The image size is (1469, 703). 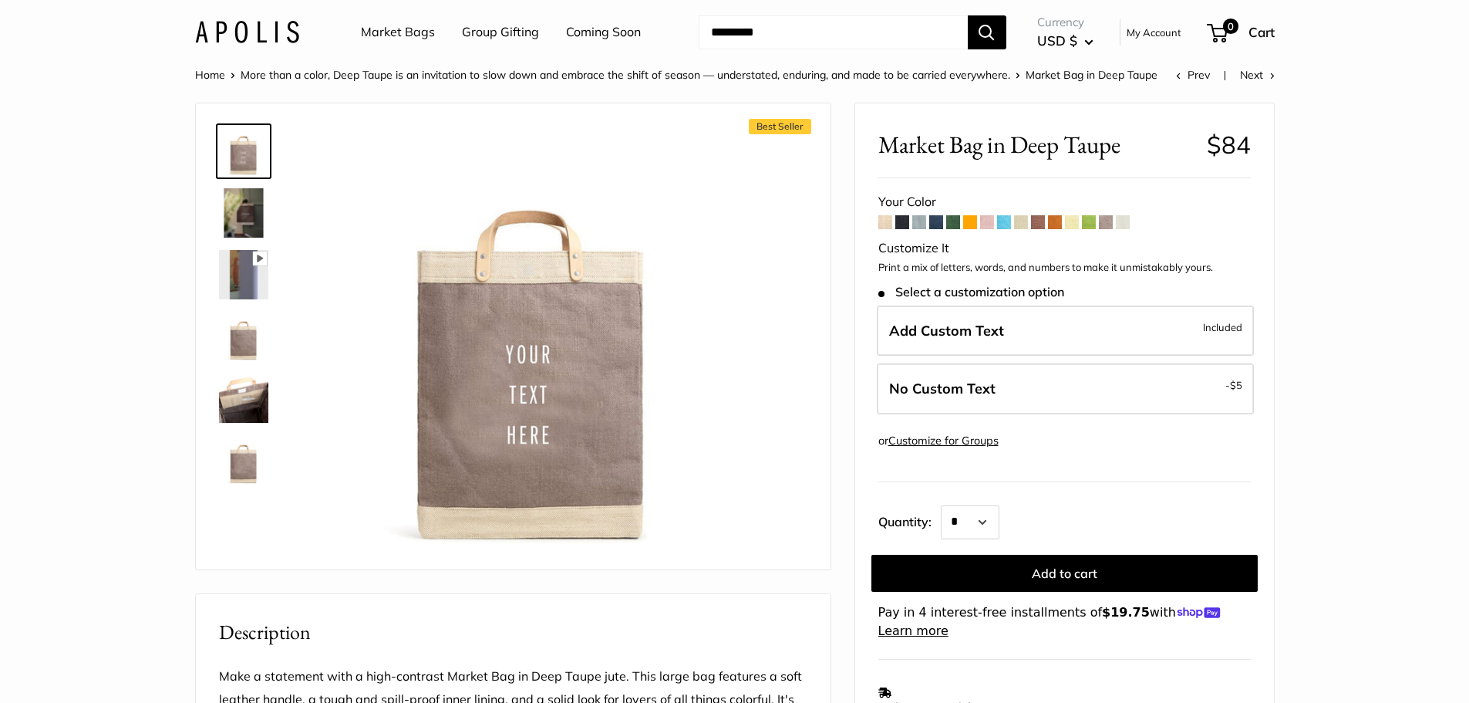 I want to click on a: 0 Cart, so click(x=1242, y=32).